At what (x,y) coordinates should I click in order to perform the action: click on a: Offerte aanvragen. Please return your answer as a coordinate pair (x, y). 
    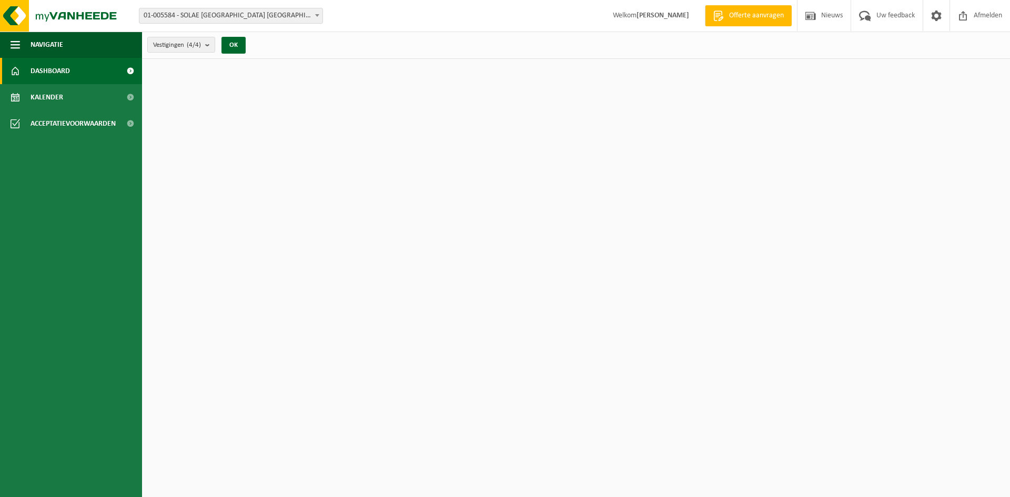
    Looking at the image, I should click on (748, 16).